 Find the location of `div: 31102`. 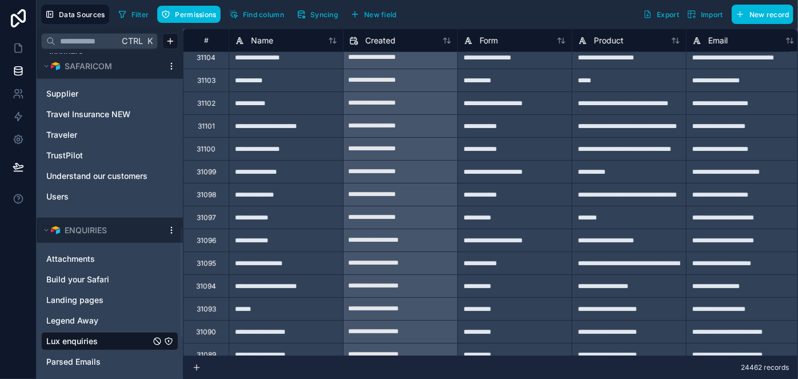

div: 31102 is located at coordinates (206, 103).